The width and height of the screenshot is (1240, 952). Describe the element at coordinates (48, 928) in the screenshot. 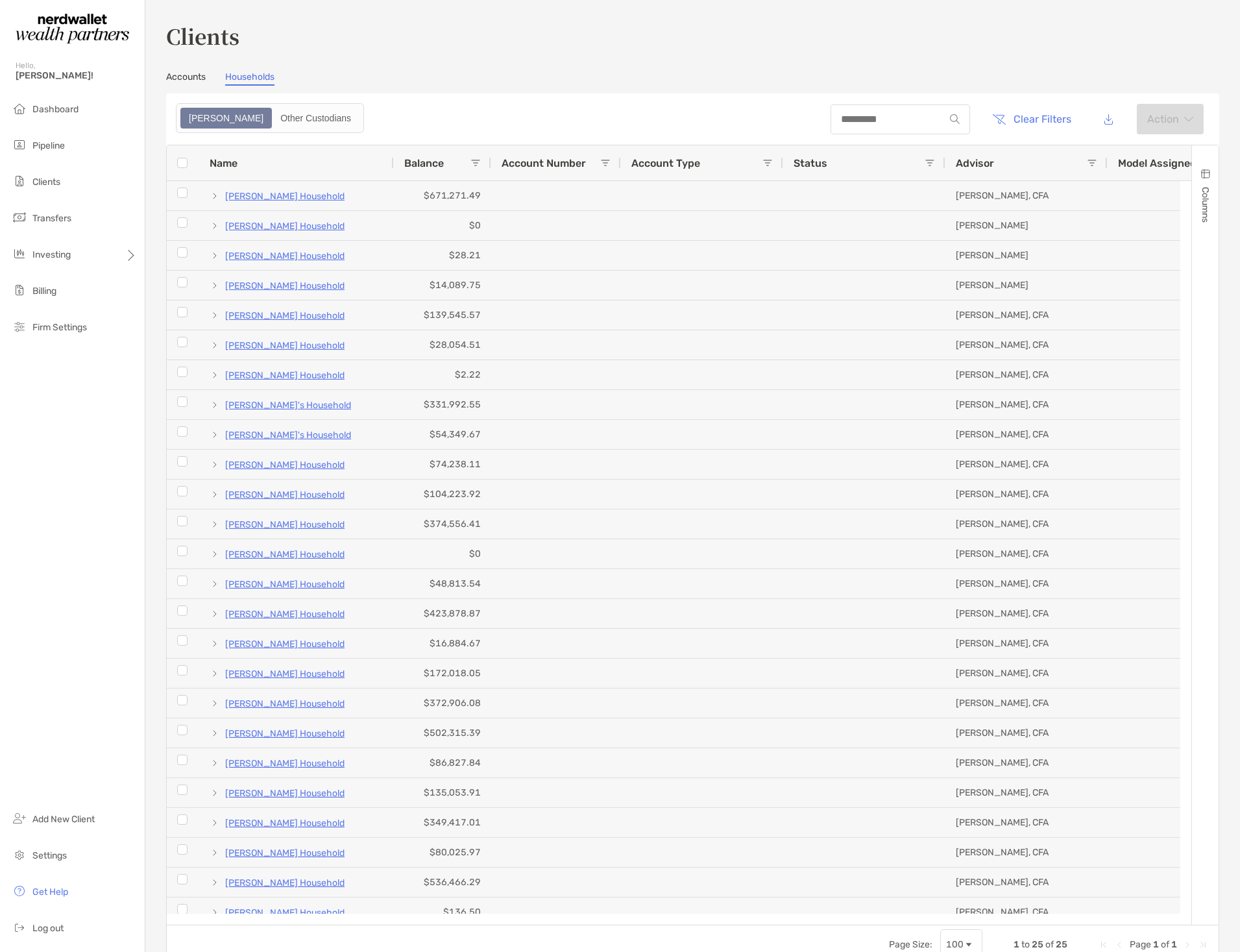

I see `span: Log out` at that location.